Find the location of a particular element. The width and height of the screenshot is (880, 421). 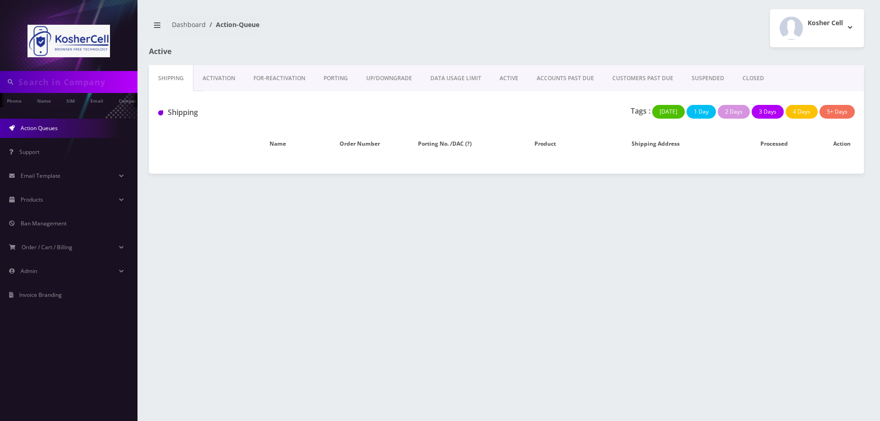

button: 2 Days is located at coordinates (734, 112).